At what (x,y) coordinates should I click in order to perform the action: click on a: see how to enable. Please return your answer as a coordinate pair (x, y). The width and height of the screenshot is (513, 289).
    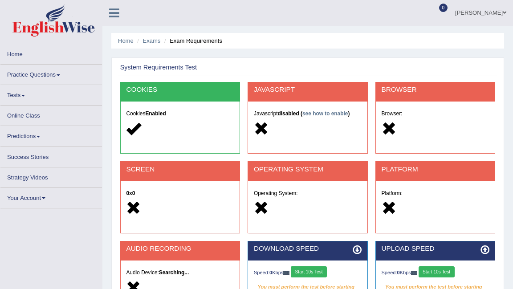
    Looking at the image, I should click on (325, 114).